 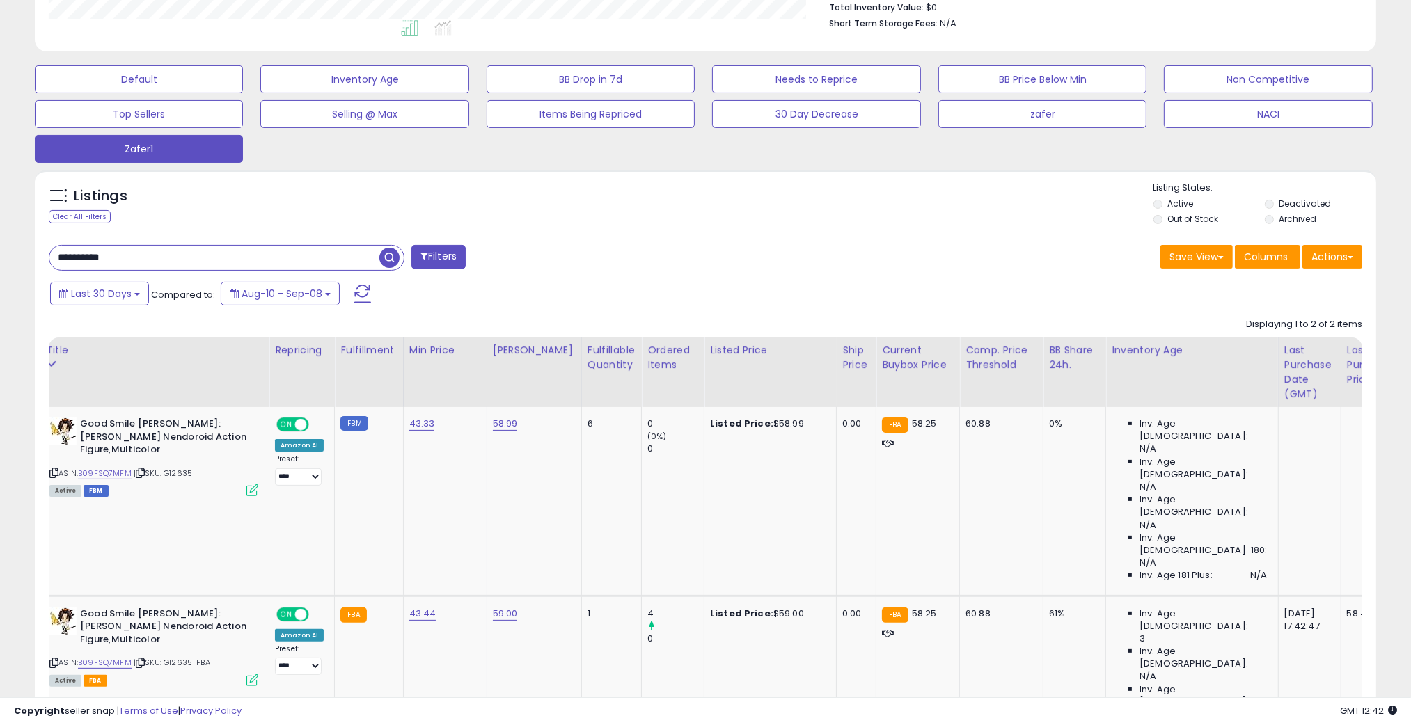 I want to click on div: $58.99, so click(x=768, y=424).